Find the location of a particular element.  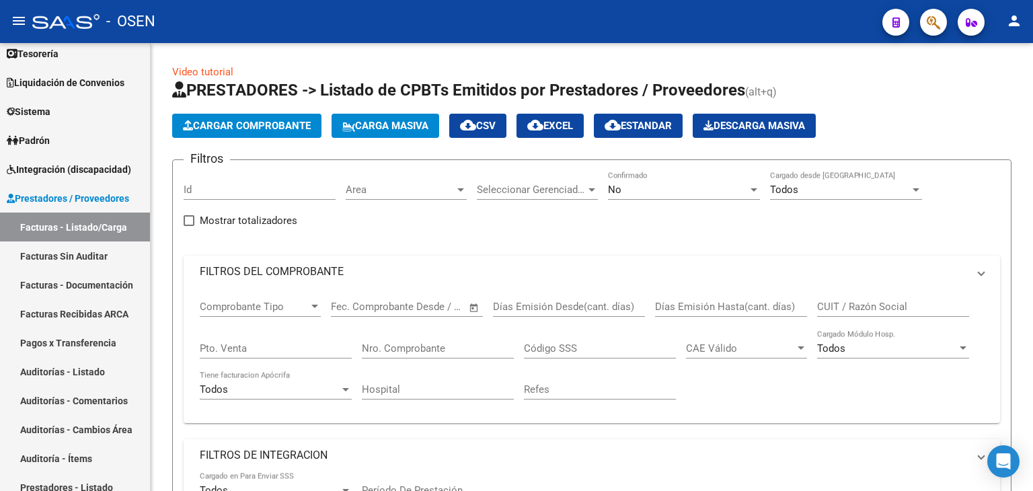

button: Estandar is located at coordinates (638, 126).